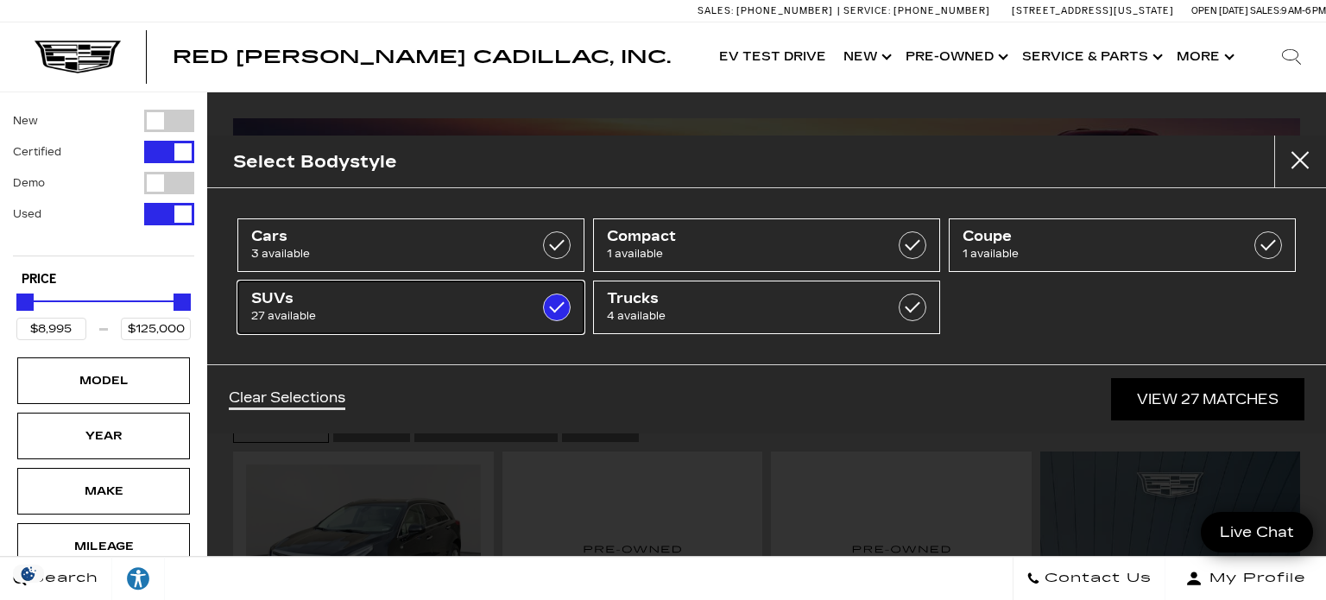  Describe the element at coordinates (1300, 161) in the screenshot. I see `button: Close` at that location.